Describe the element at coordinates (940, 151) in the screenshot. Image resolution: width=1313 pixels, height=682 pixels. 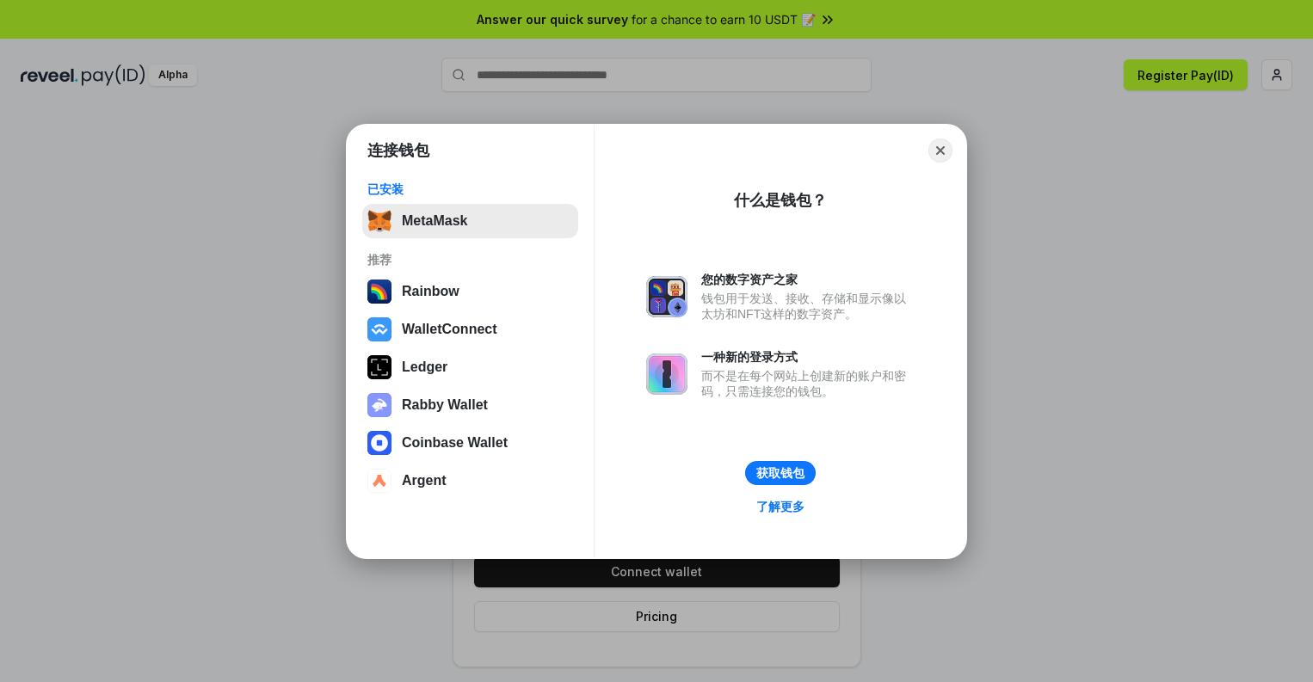
I see `button: Close` at that location.